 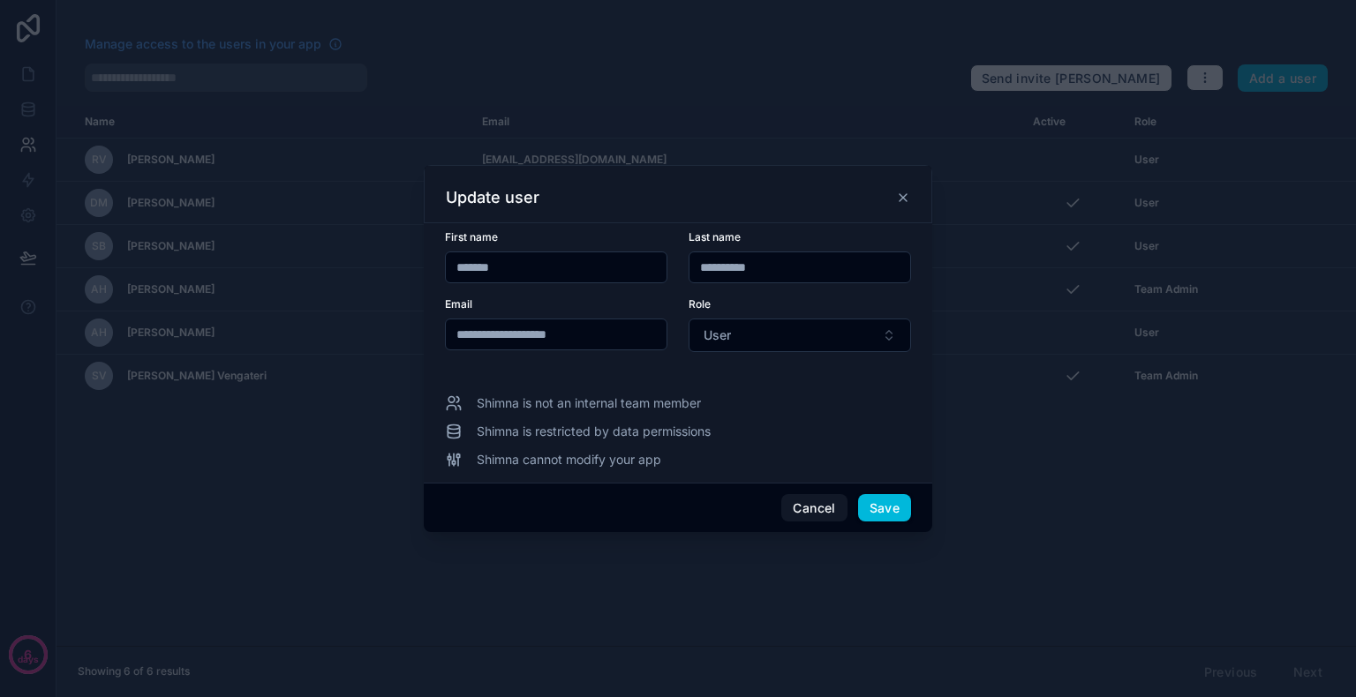 I want to click on h3: Update user, so click(x=492, y=198).